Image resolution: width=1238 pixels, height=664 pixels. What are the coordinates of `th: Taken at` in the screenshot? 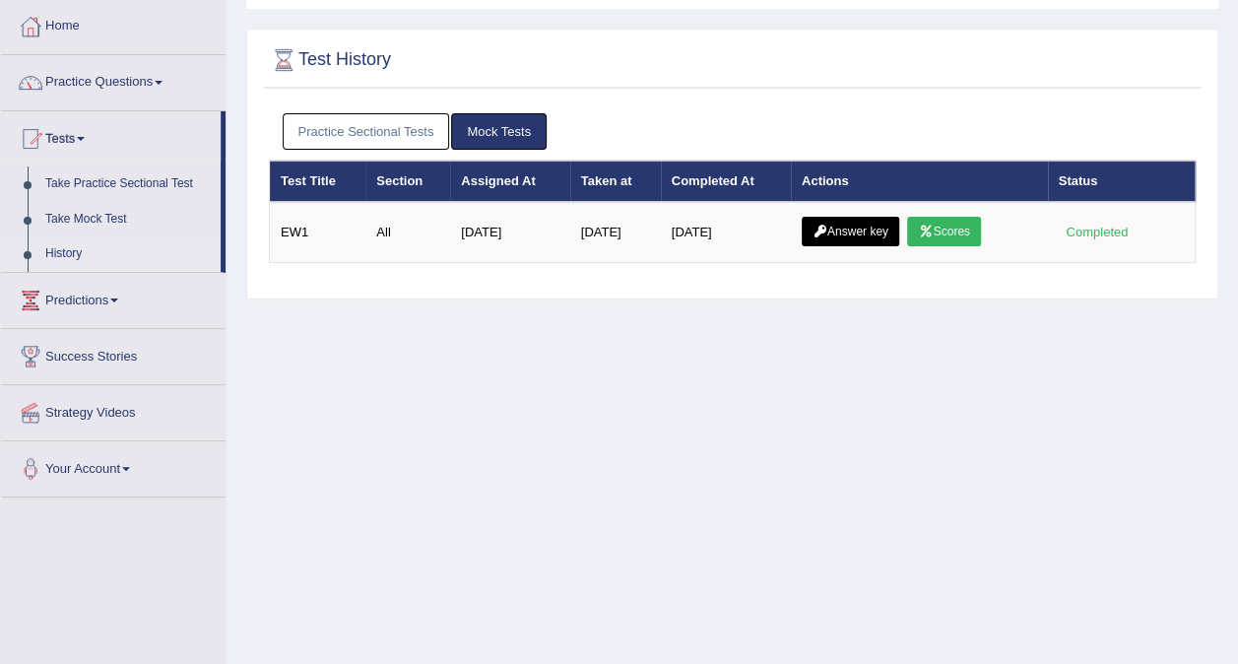 It's located at (615, 181).